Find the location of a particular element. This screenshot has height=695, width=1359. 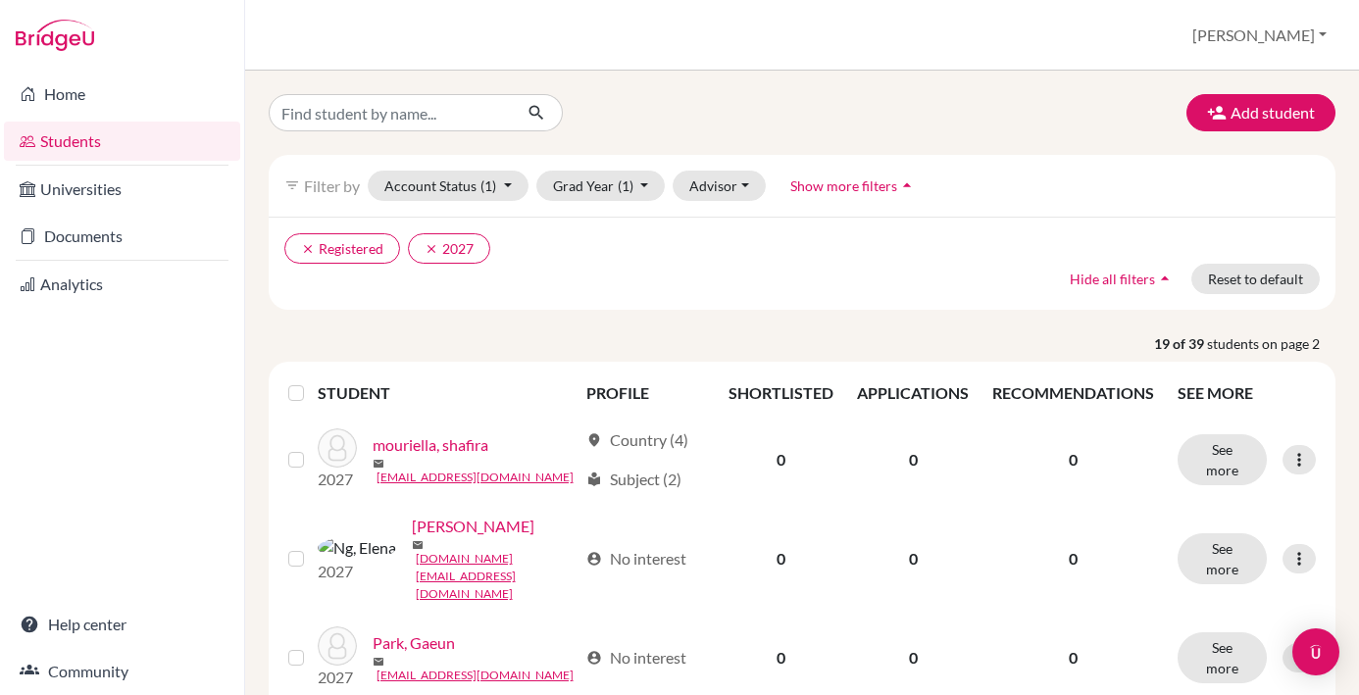

button: Add student is located at coordinates (1261, 113).